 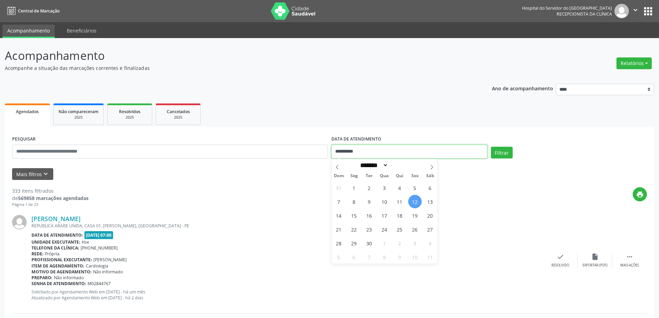 I want to click on span: Outubro 10, 2025, so click(x=415, y=257).